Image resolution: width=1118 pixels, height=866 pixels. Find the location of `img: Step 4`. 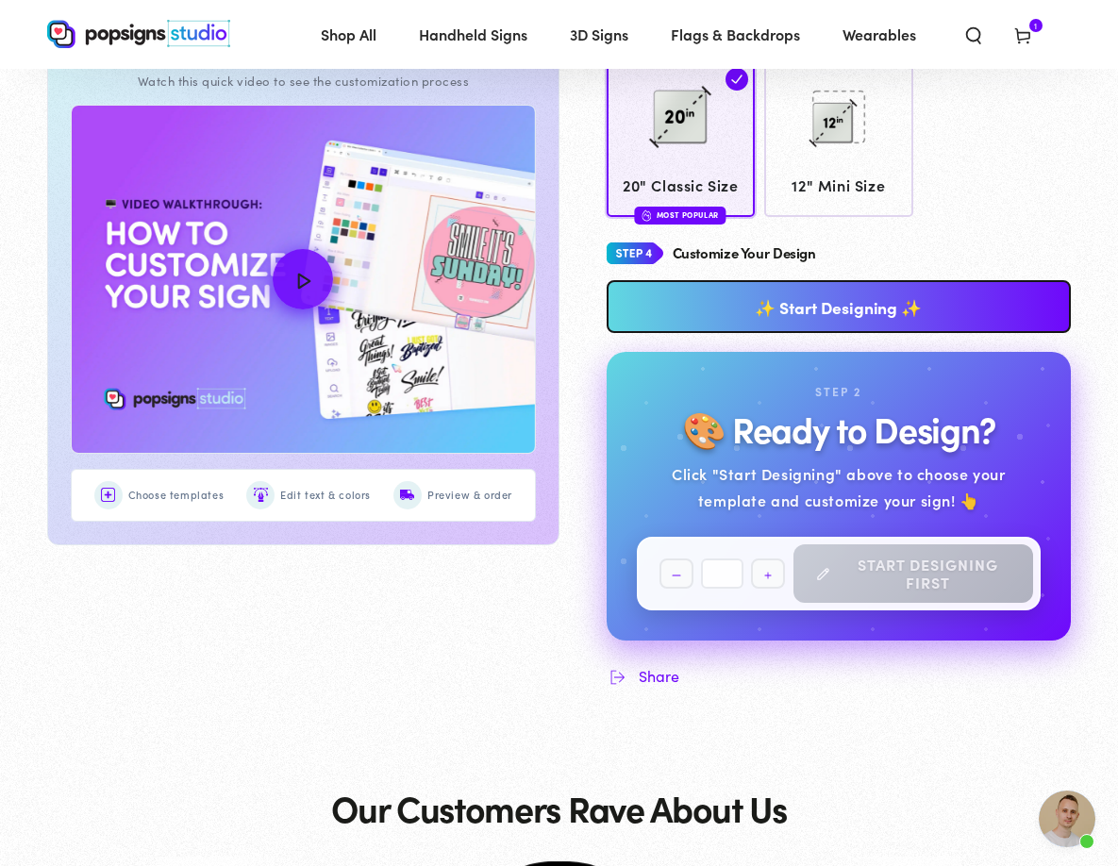

img: Step 4 is located at coordinates (635, 253).